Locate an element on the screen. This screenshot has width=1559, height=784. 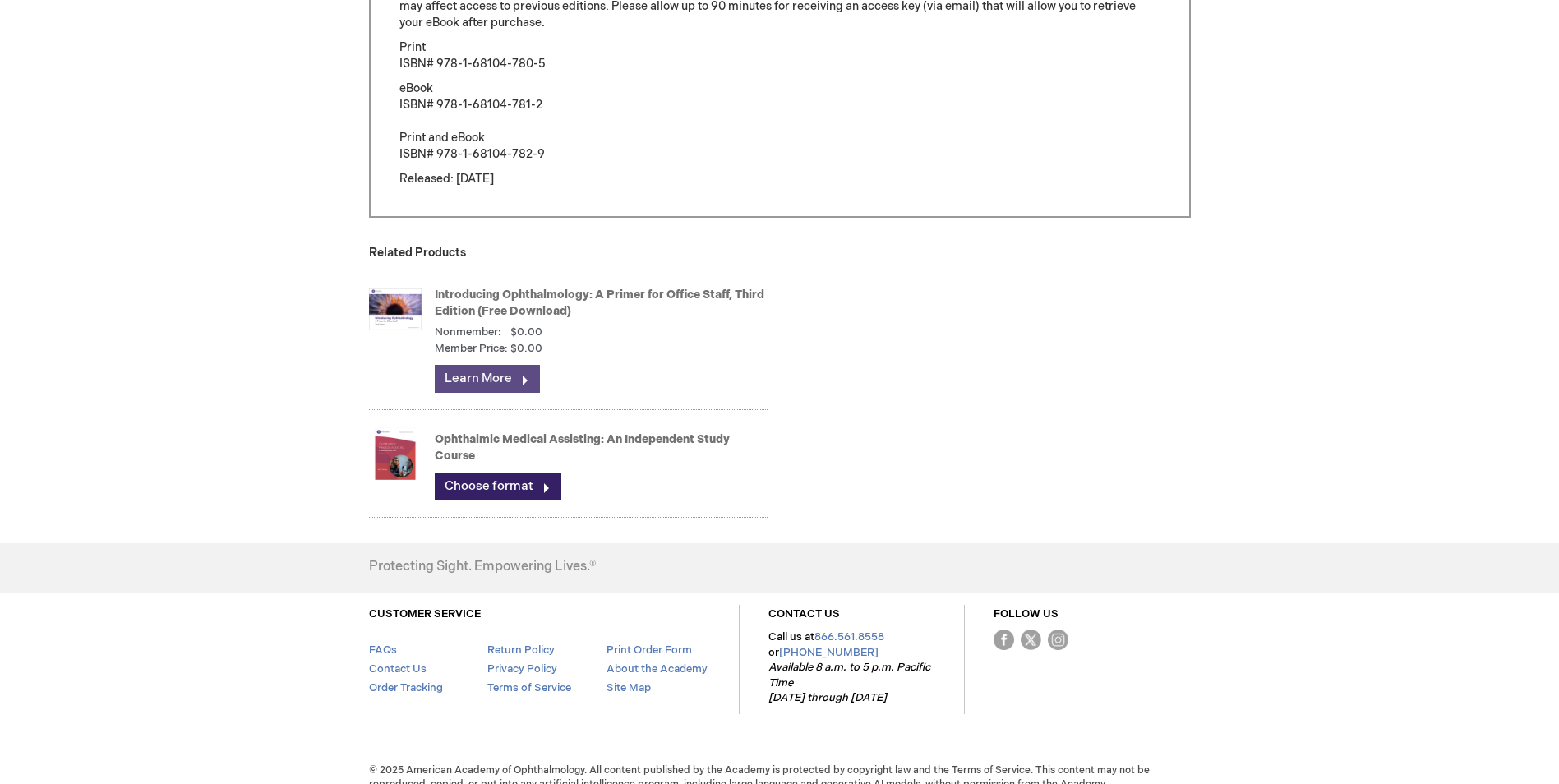
a: About the Academy is located at coordinates (656, 669).